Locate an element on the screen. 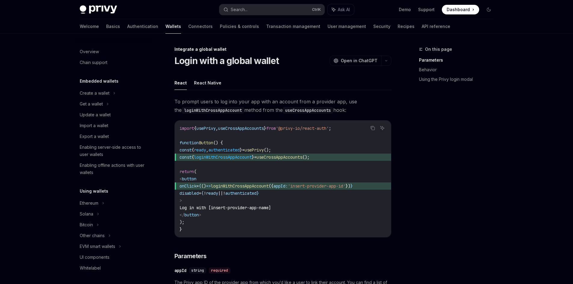 This screenshot has width=573, height=284. h5: Using wallets is located at coordinates (94, 191).